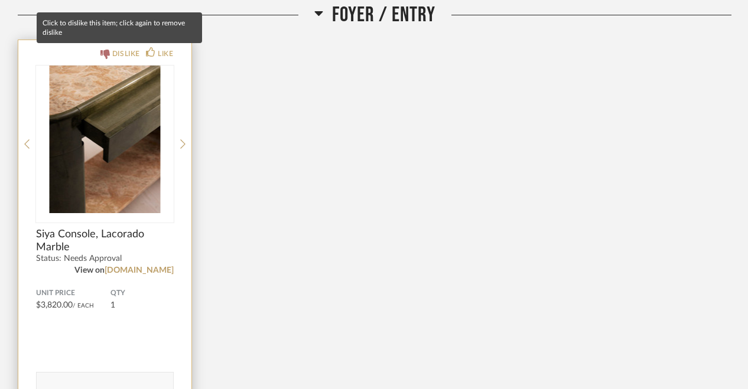 This screenshot has width=748, height=389. Describe the element at coordinates (126, 54) in the screenshot. I see `div: DISLIKE` at that location.